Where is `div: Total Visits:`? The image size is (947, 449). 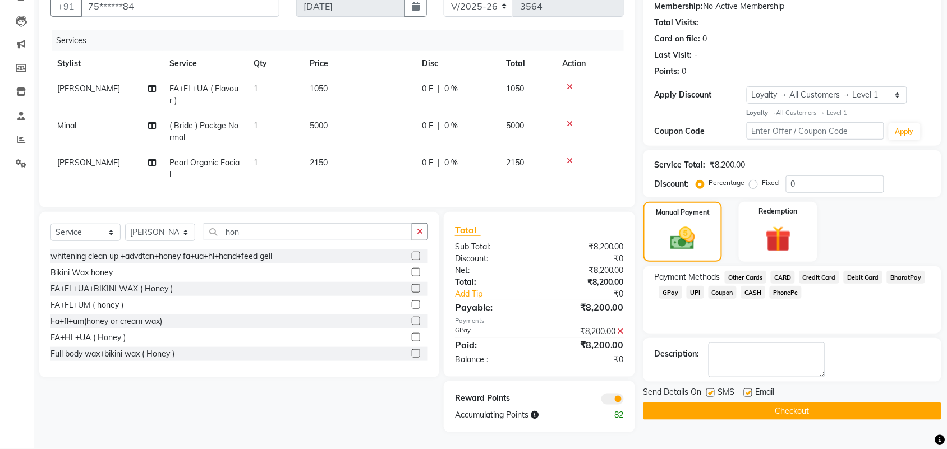 div: Total Visits: is located at coordinates (677, 22).